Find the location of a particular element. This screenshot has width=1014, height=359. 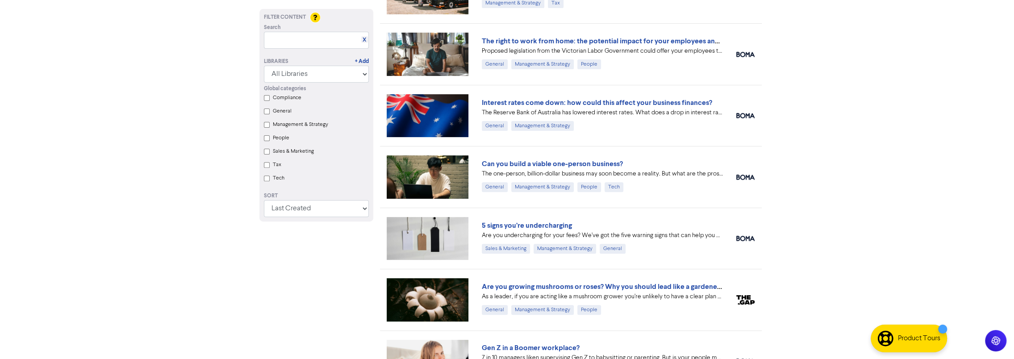

a: Interest rates come down: how could this affect your business finances? is located at coordinates (597, 103).